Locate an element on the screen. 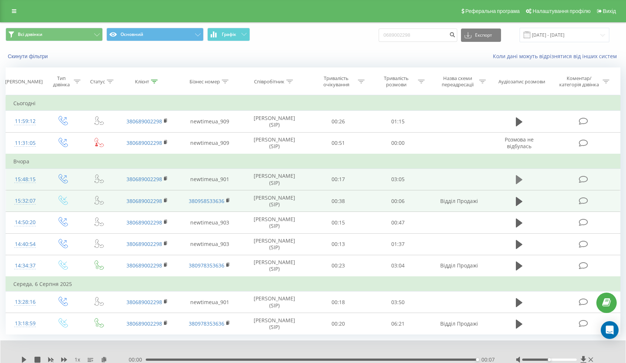 The image size is (626, 363). td: 00:26 is located at coordinates (338, 122).